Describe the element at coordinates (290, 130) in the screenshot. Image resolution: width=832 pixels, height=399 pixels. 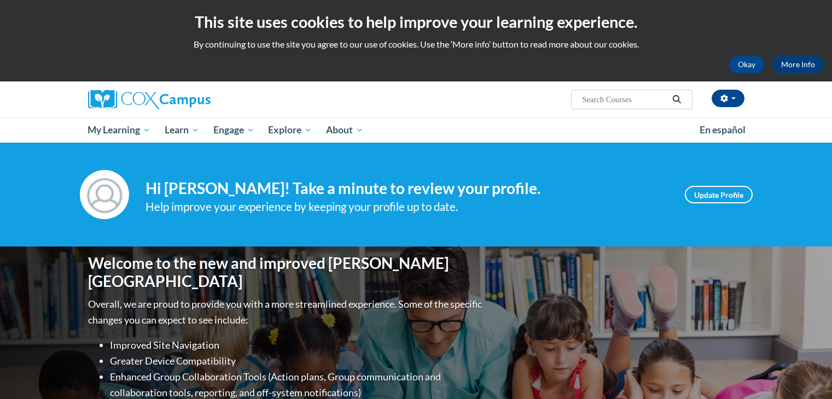
I see `a: Explore` at that location.